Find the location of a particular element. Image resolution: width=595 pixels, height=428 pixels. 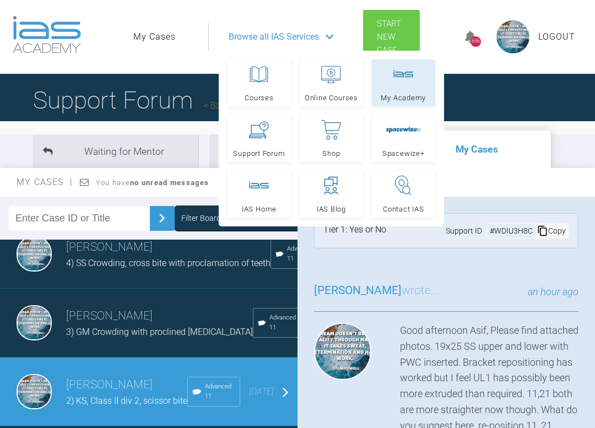

span: 2) KS, Class II div 2, scissor bite is located at coordinates (127, 400).